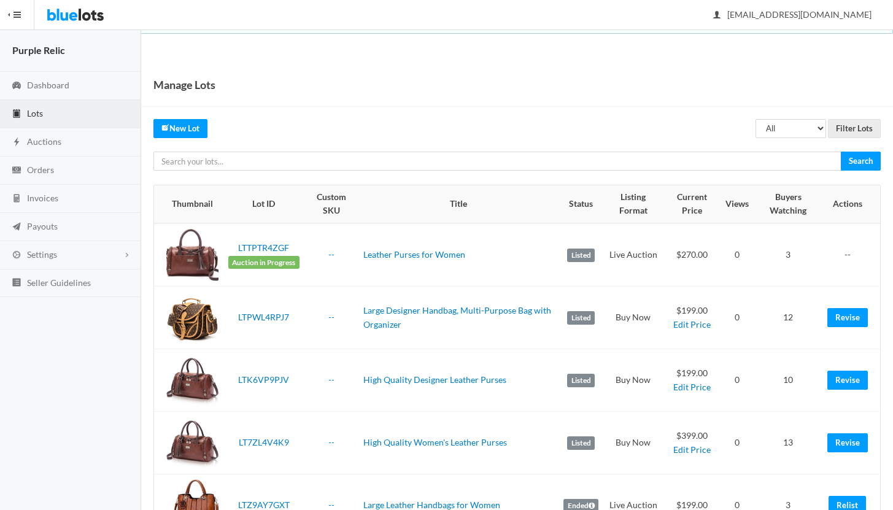 The height and width of the screenshot is (510, 893). Describe the element at coordinates (414, 254) in the screenshot. I see `a: Leather Purses for Women` at that location.